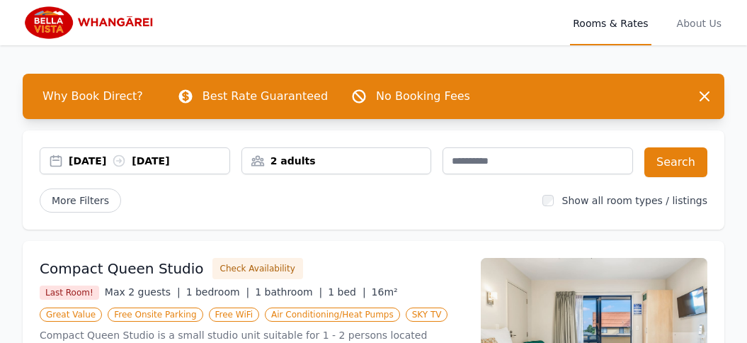 The width and height of the screenshot is (747, 343). What do you see at coordinates (288, 292) in the screenshot?
I see `span: 1 bathroom |` at bounding box center [288, 292].